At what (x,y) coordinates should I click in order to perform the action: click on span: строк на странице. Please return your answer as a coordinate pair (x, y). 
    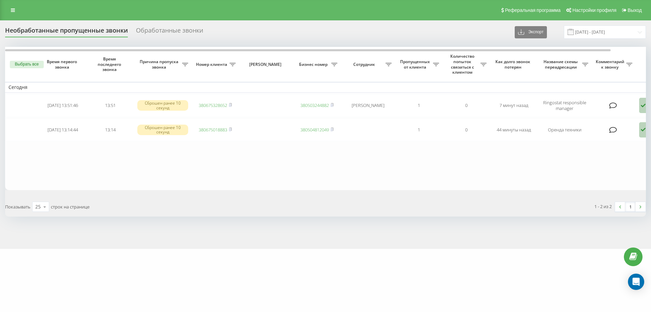
    Looking at the image, I should click on (70, 206).